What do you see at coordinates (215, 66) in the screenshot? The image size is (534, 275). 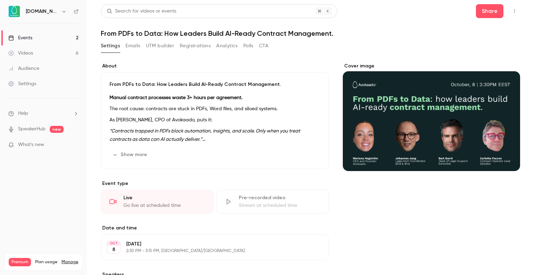 I see `label: About` at bounding box center [215, 66].